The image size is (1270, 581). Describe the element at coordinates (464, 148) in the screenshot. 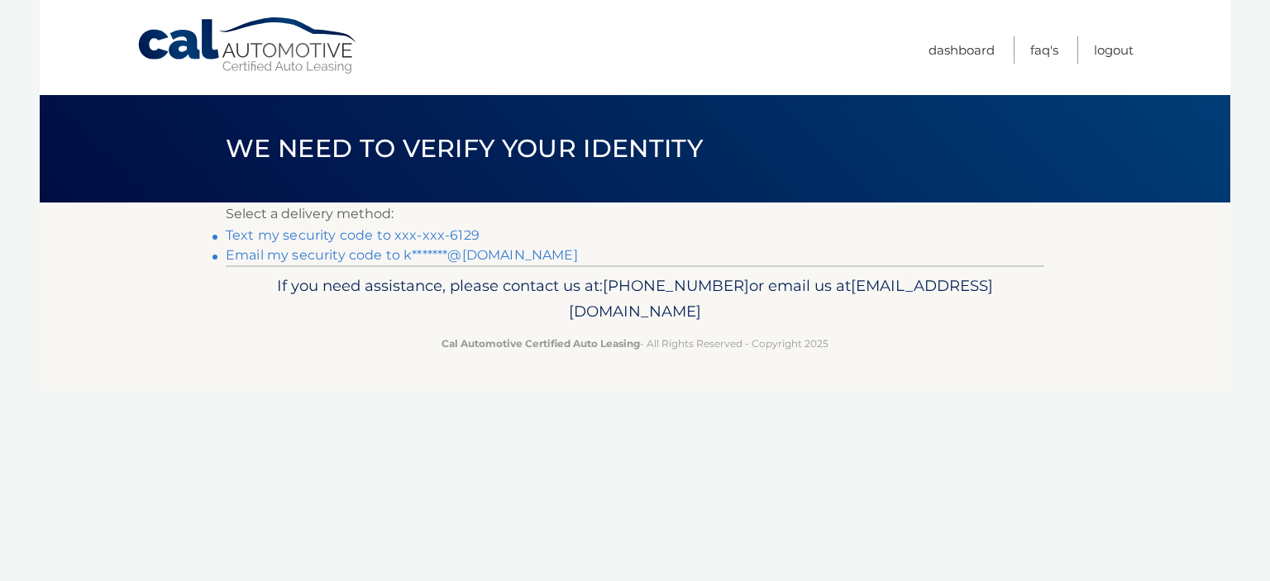

I see `span: We need to verify your identity` at that location.